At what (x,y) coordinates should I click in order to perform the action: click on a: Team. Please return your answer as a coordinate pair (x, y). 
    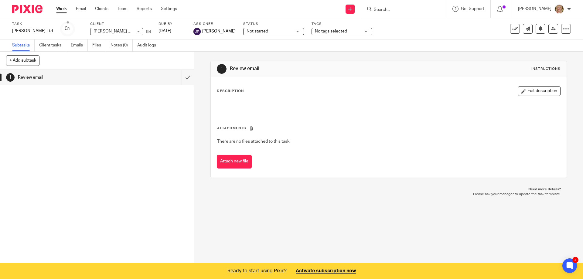
    Looking at the image, I should click on (122, 9).